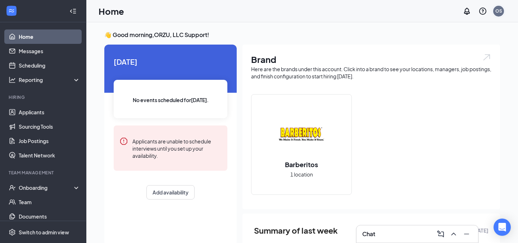 This screenshot has width=518, height=243. I want to click on h1: Home, so click(111, 11).